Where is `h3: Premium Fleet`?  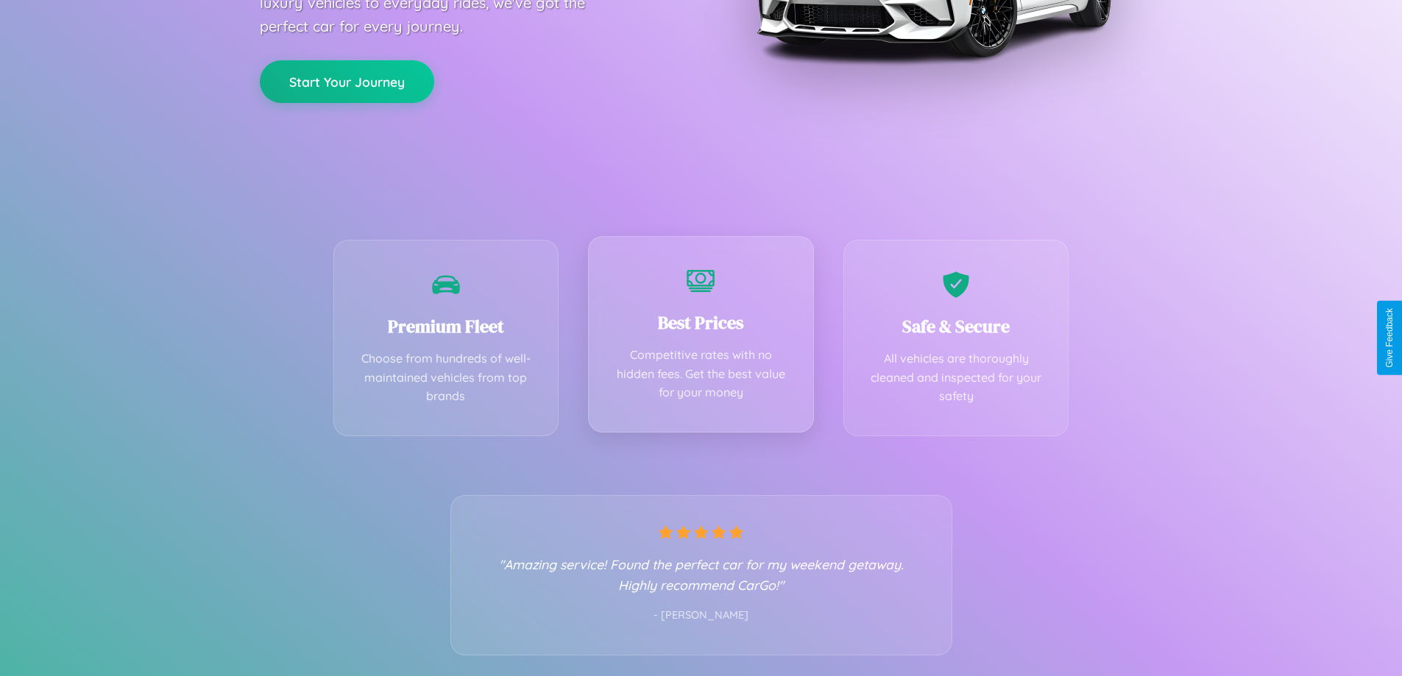
h3: Premium Fleet is located at coordinates (446, 326).